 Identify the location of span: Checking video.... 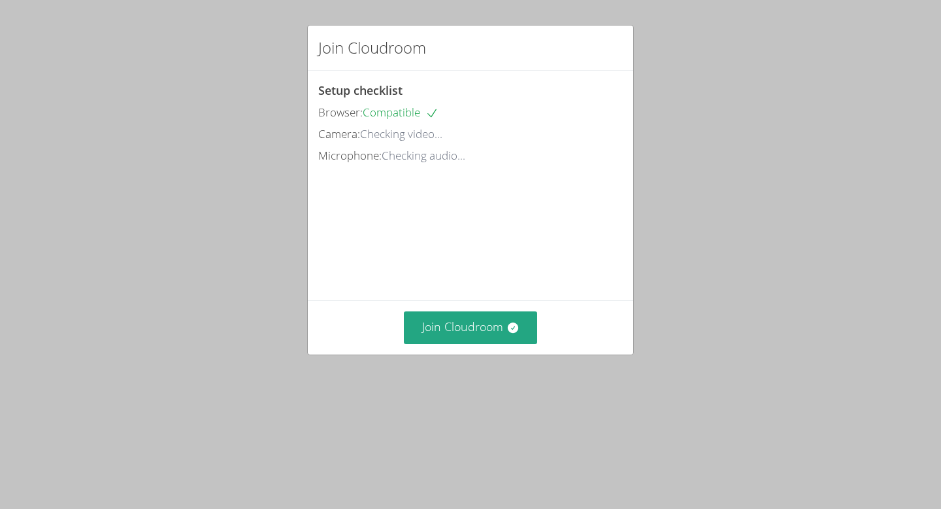
(401, 133).